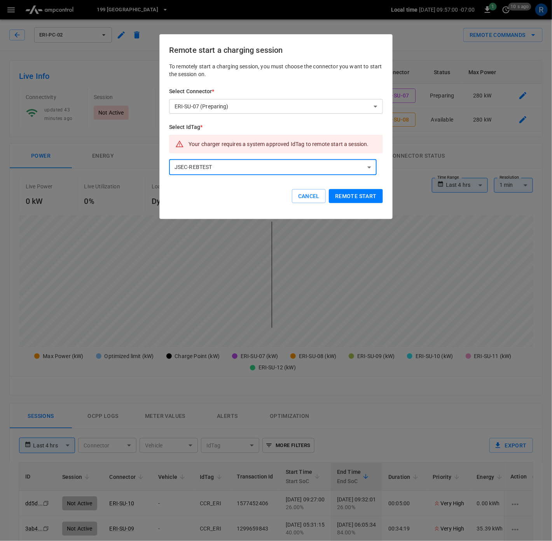  What do you see at coordinates (276, 70) in the screenshot?
I see `p: To remotely start a charging session, you must choose the connector you want to start the session...` at bounding box center [276, 70].